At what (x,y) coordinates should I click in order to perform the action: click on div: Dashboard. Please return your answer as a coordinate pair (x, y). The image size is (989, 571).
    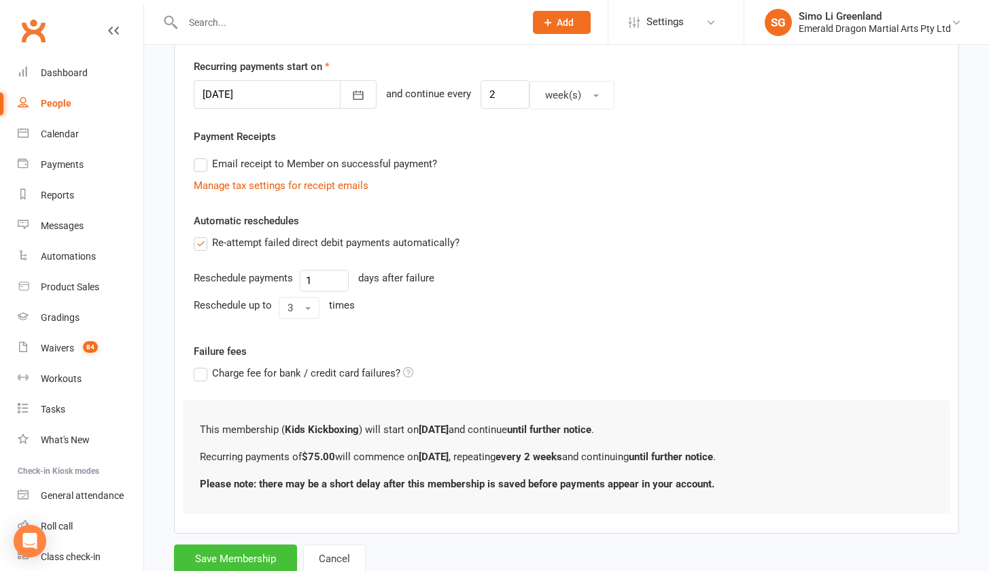
    Looking at the image, I should click on (64, 73).